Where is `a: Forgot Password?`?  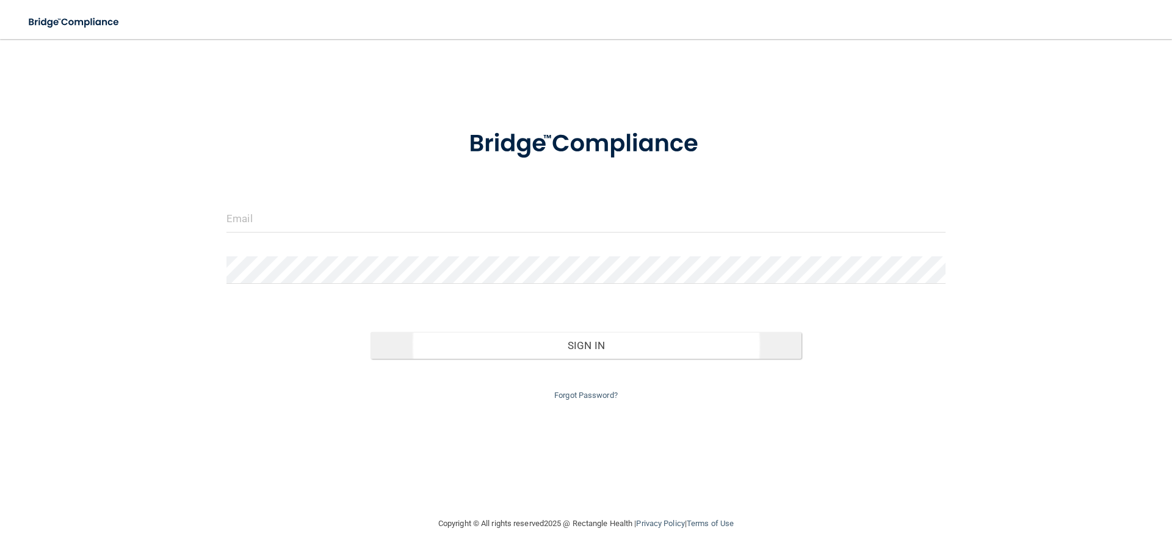 a: Forgot Password? is located at coordinates (586, 395).